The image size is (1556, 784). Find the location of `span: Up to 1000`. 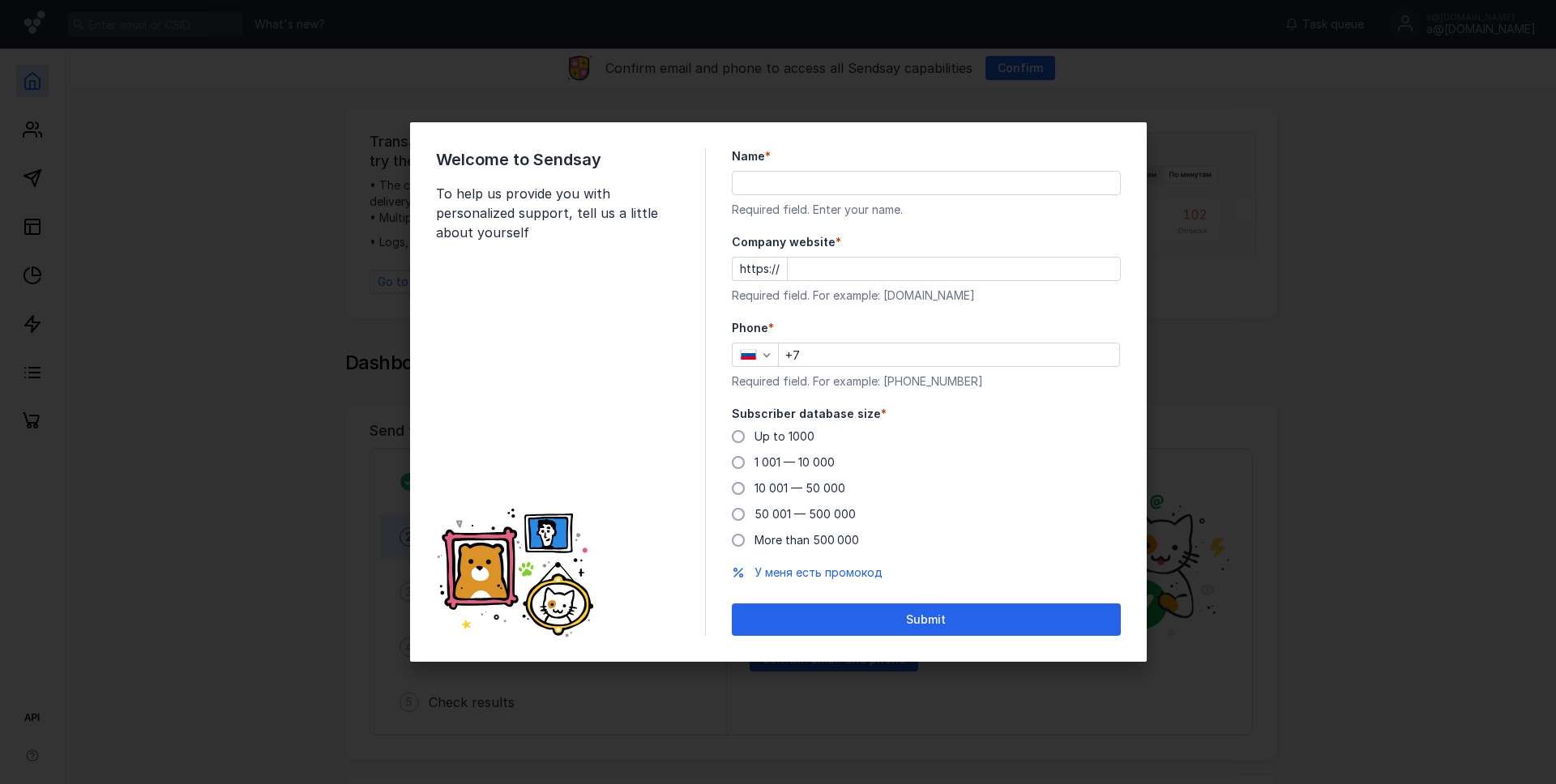

span: Up to 1000 is located at coordinates (784, 436).